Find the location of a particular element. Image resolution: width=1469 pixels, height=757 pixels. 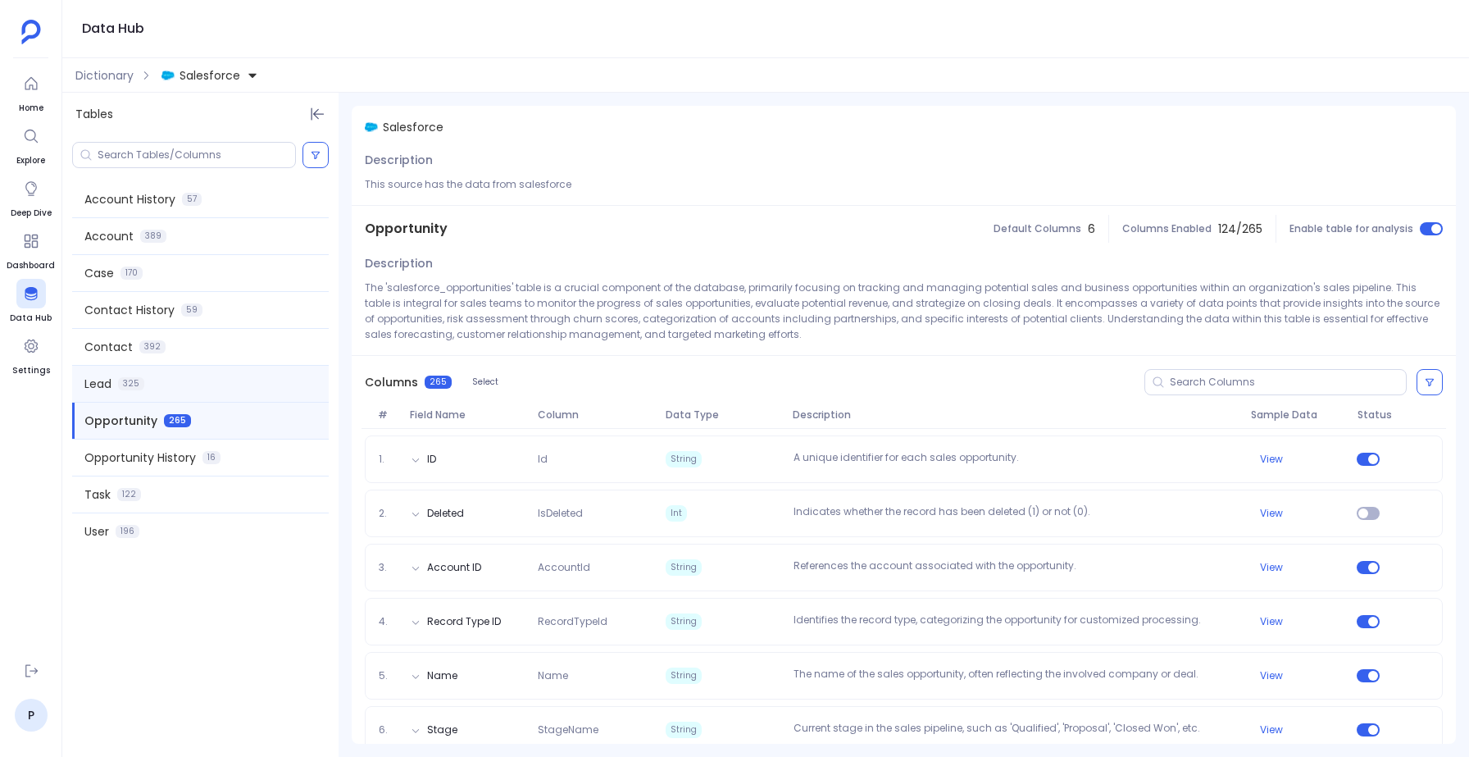

span: 6 is located at coordinates (1091, 229).